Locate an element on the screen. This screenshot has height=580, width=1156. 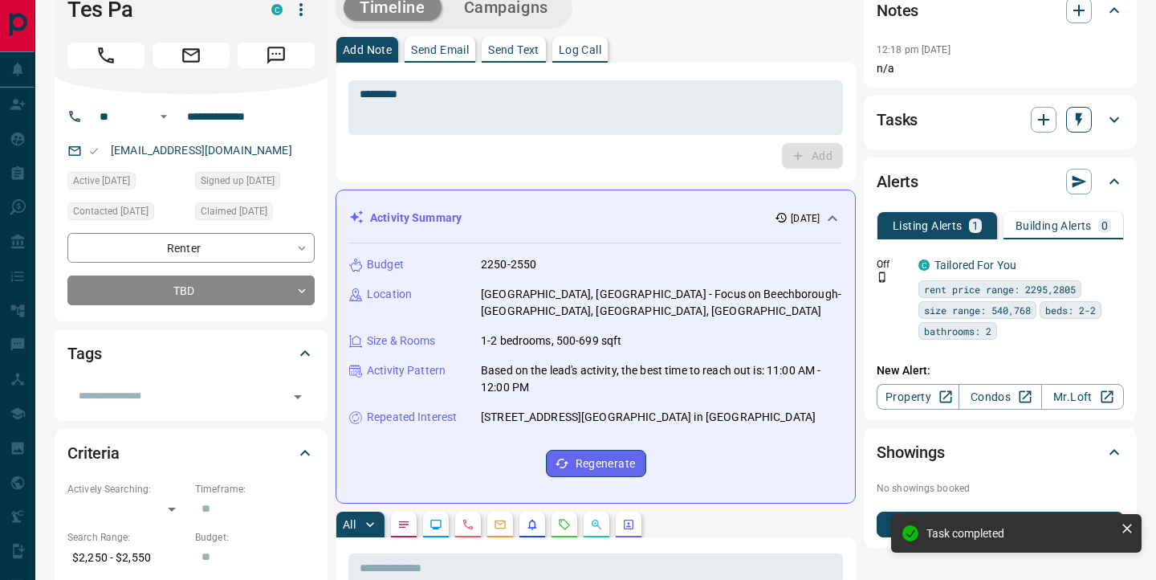
svg: Requests is located at coordinates (564, 524).